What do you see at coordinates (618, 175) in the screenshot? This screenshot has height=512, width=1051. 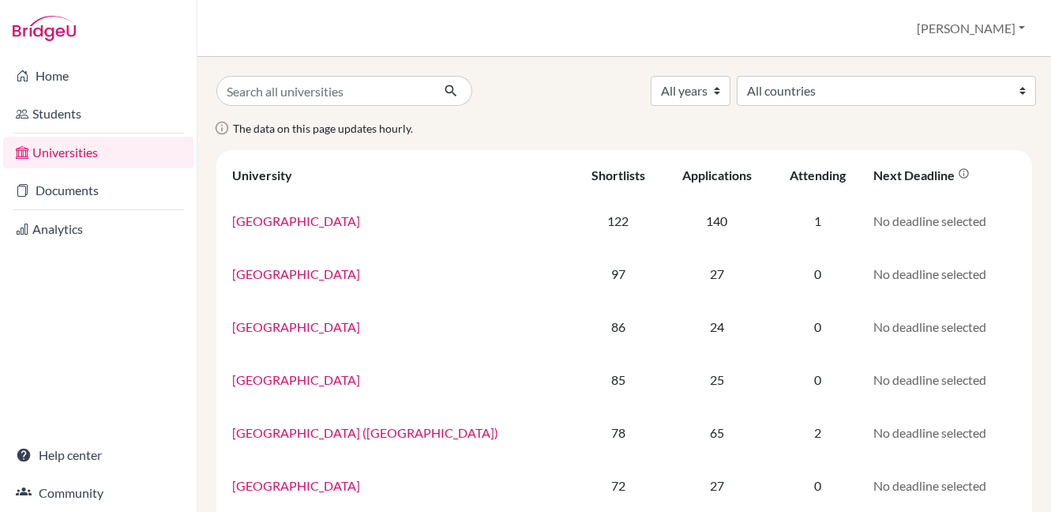 I see `div: Shortlists` at bounding box center [618, 175].